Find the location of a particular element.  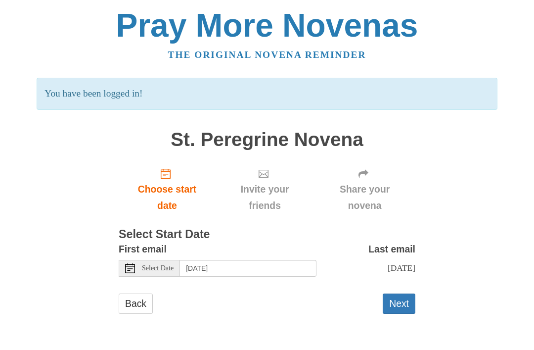

a: Pray More Novenas is located at coordinates (267, 25).